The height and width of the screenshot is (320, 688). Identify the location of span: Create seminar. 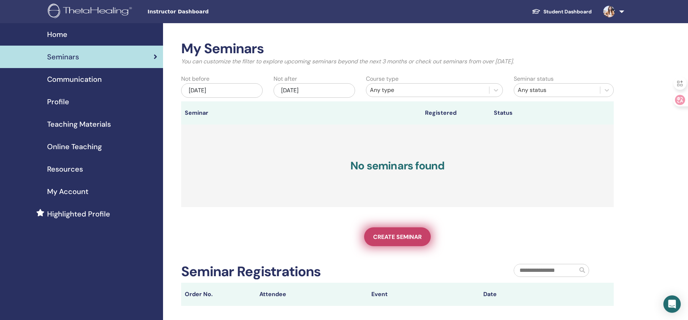
(397, 237).